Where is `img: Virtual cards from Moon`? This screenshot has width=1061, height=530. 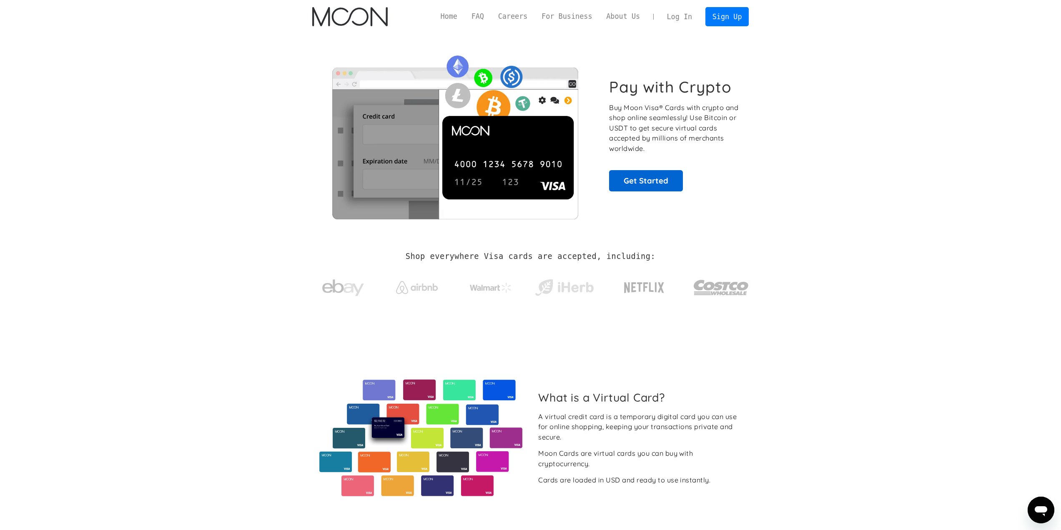
img: Virtual cards from Moon is located at coordinates (421, 438).